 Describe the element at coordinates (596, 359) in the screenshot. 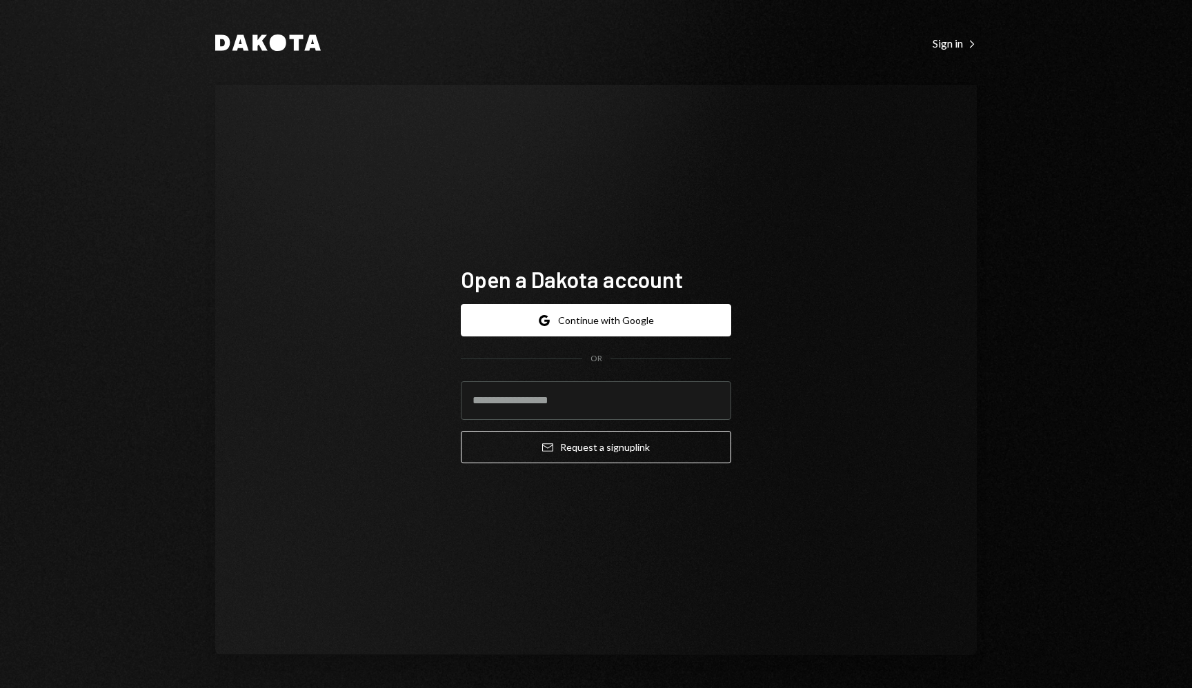

I see `div: OR` at that location.